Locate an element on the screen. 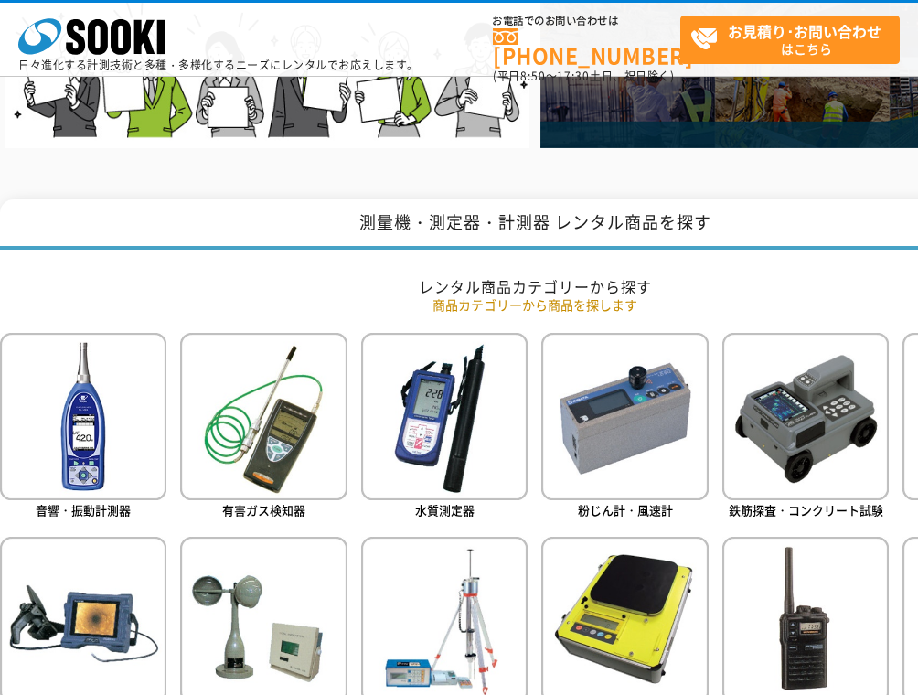  img: 有害ガス検知器 is located at coordinates (263, 416).